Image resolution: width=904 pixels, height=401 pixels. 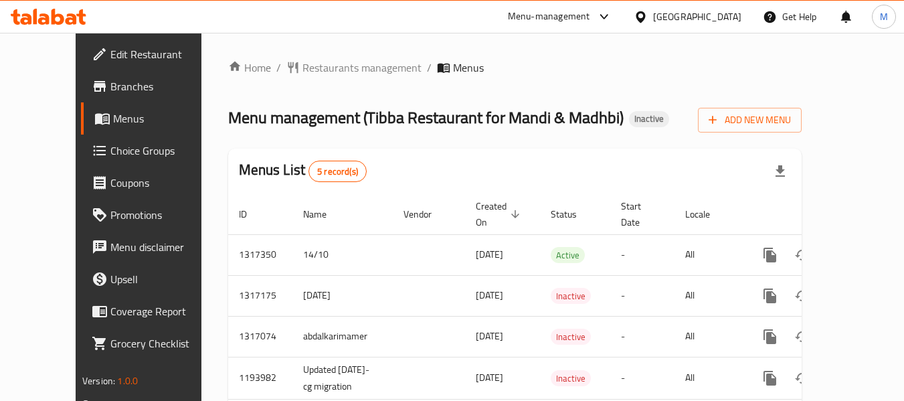 I want to click on a: Menu disclaimer, so click(x=154, y=247).